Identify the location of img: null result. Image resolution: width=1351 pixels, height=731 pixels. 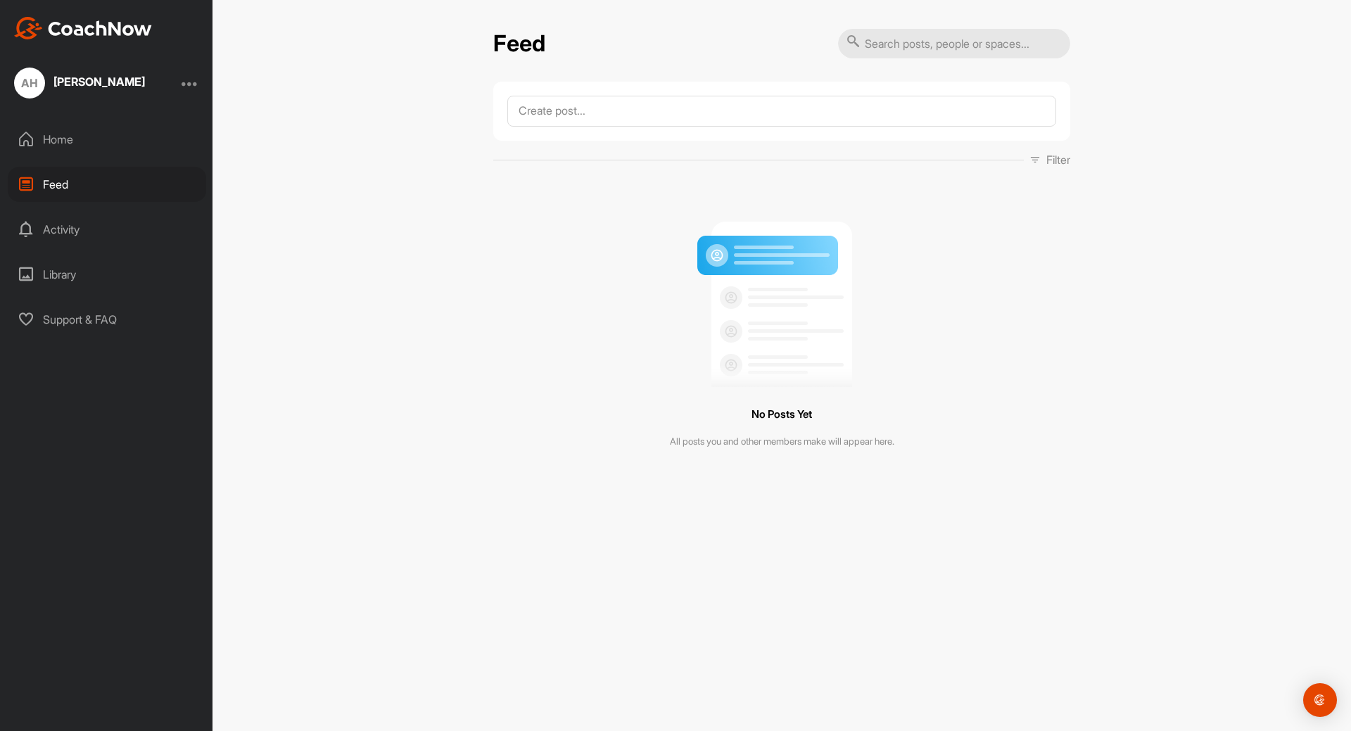
(782, 298).